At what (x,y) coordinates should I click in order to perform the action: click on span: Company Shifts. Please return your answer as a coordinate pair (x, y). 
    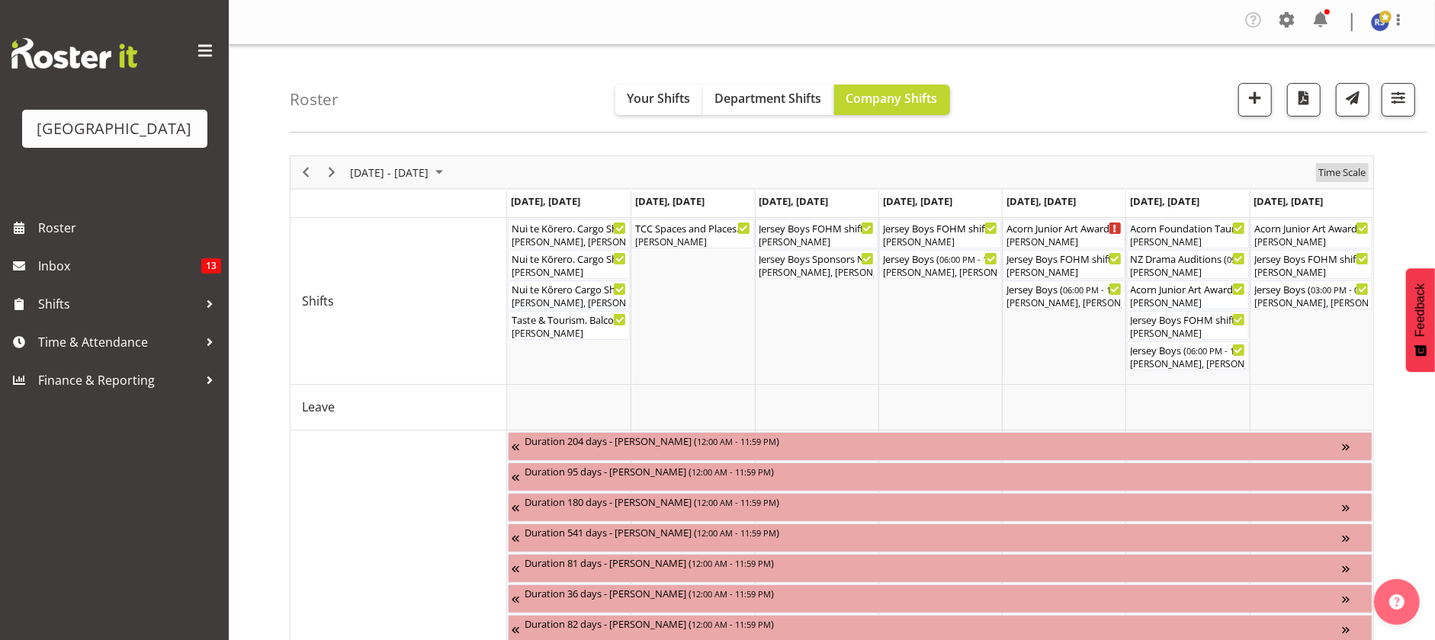
    Looking at the image, I should click on (892, 98).